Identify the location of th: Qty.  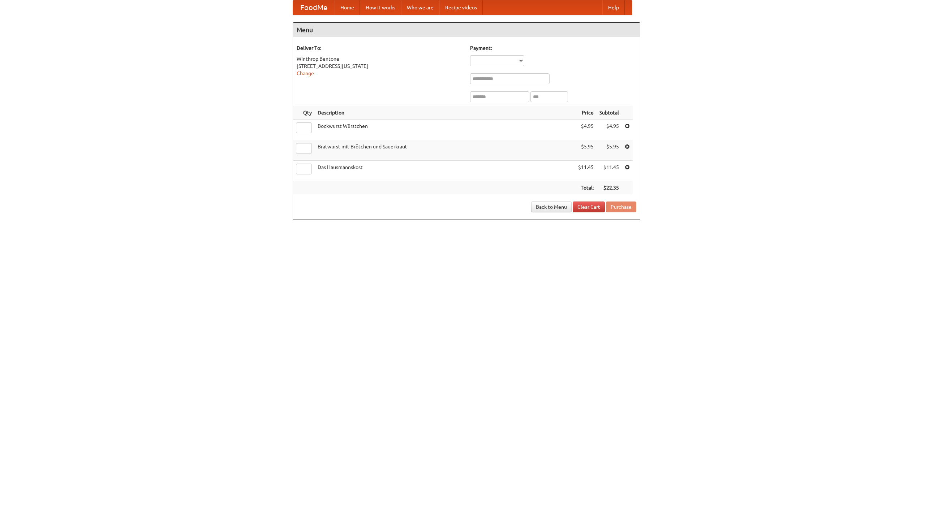
(304, 113).